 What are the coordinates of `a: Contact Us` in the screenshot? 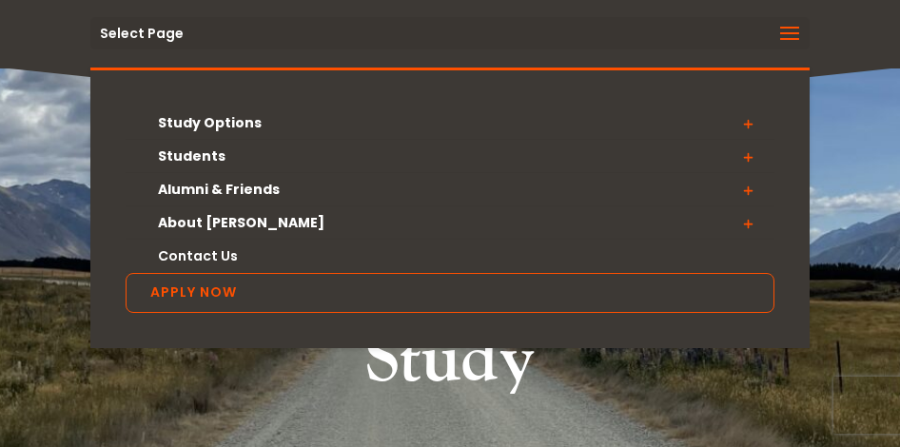 It's located at (449, 256).